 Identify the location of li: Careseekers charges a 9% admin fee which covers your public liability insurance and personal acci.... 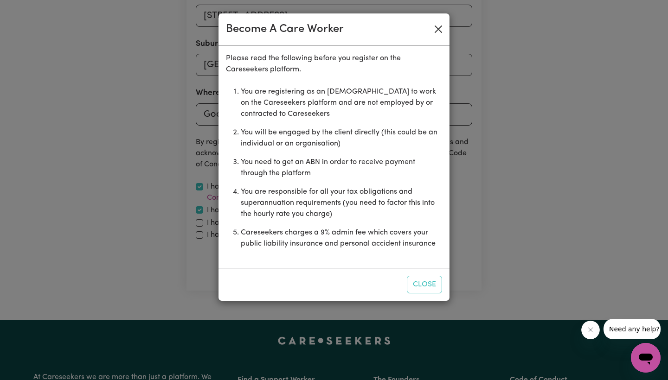
(342, 238).